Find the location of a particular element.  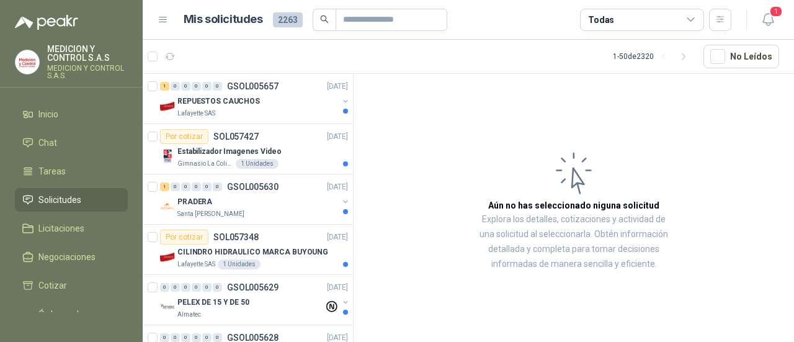

h1: Mis solicitudes is located at coordinates (223, 19).